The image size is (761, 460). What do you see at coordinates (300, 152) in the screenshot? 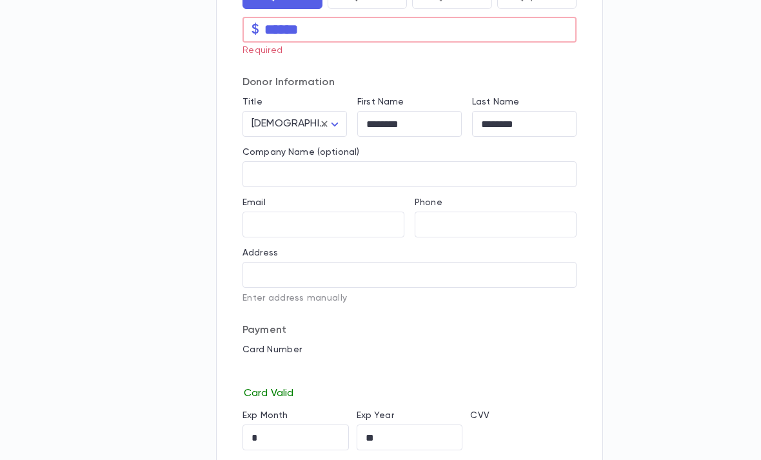
I see `label: Company Name (optional)` at bounding box center [300, 152].